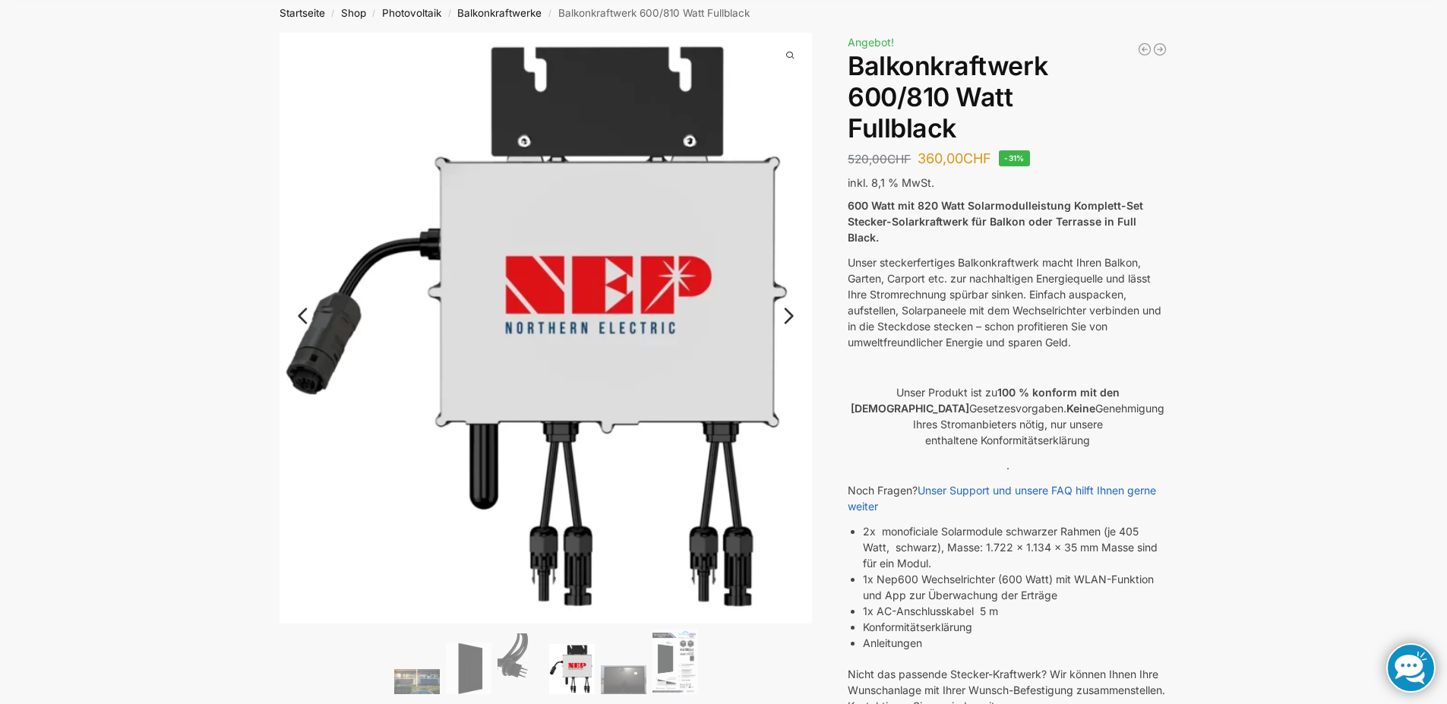 This screenshot has width=1447, height=704. Describe the element at coordinates (1078, 200) in the screenshot. I see `img: Balkonkraftwerk 600/810 Watt Fullblack 9` at that location.